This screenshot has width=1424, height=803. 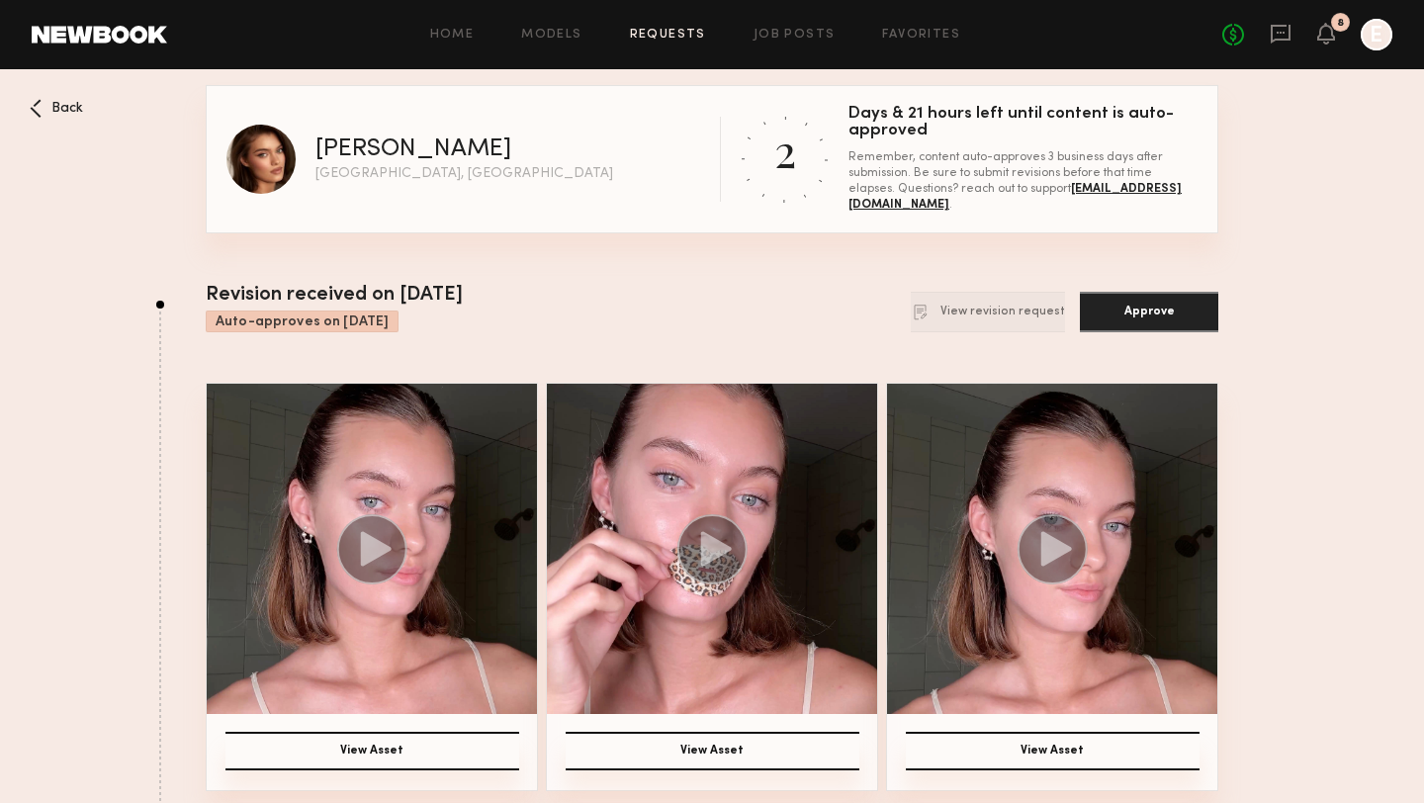 I want to click on button: View revision request, so click(x=988, y=311).